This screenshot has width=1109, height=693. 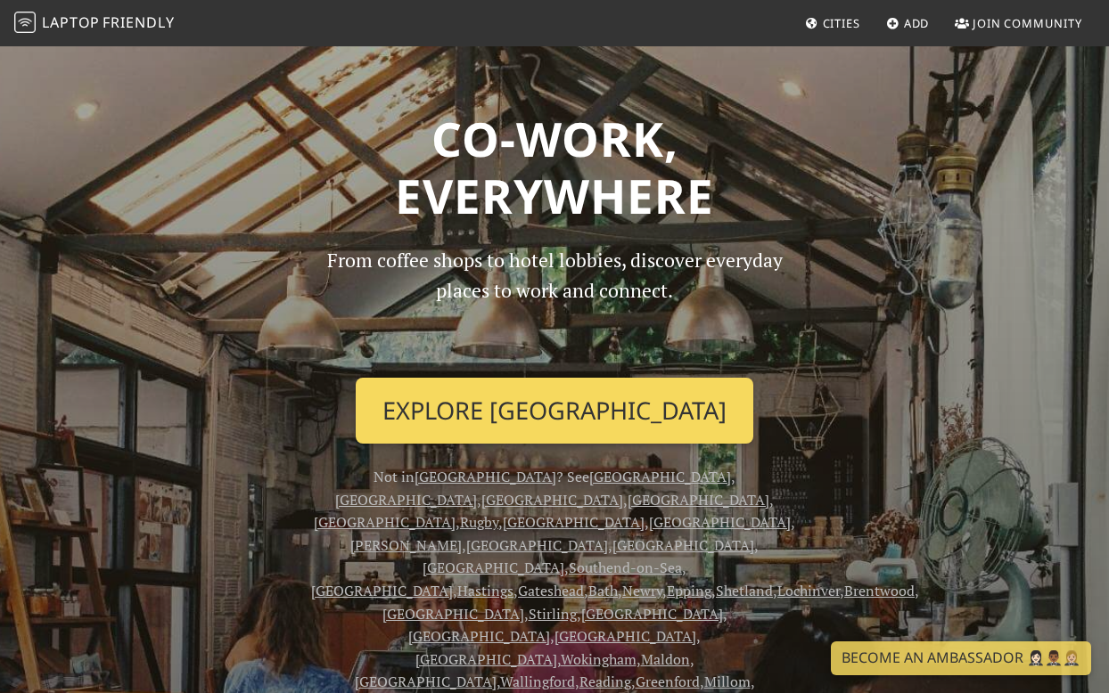 What do you see at coordinates (479, 522) in the screenshot?
I see `a: Rugby` at bounding box center [479, 522].